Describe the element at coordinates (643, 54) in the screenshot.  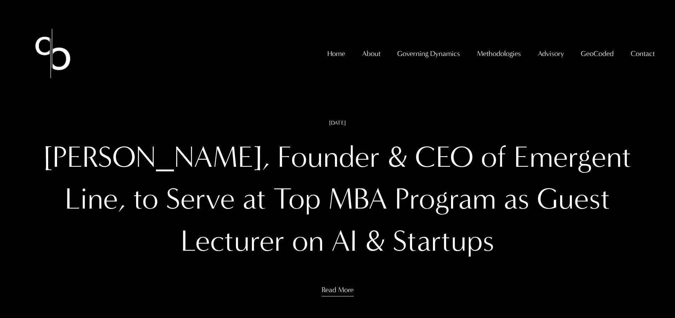
I see `span: Contact` at that location.